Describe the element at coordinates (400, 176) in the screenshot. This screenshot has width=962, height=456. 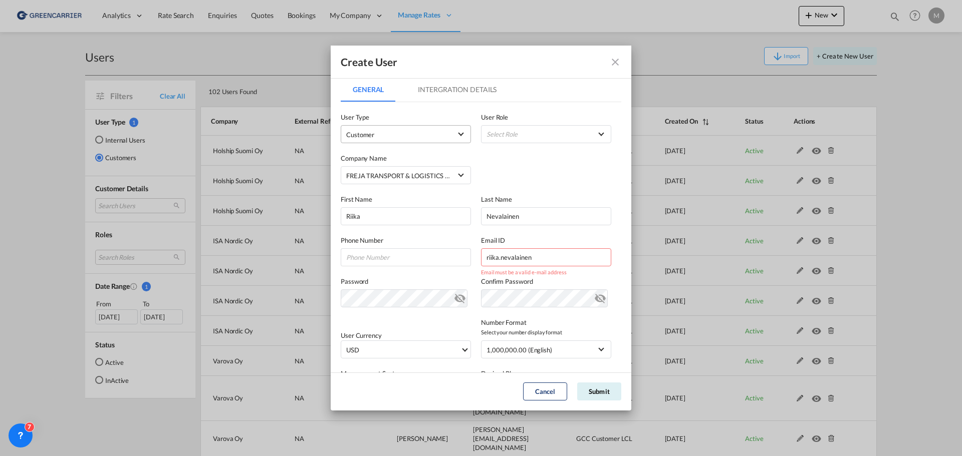
I see `div: FREJA TRANSPORT & LOGISTICS OY` at that location.